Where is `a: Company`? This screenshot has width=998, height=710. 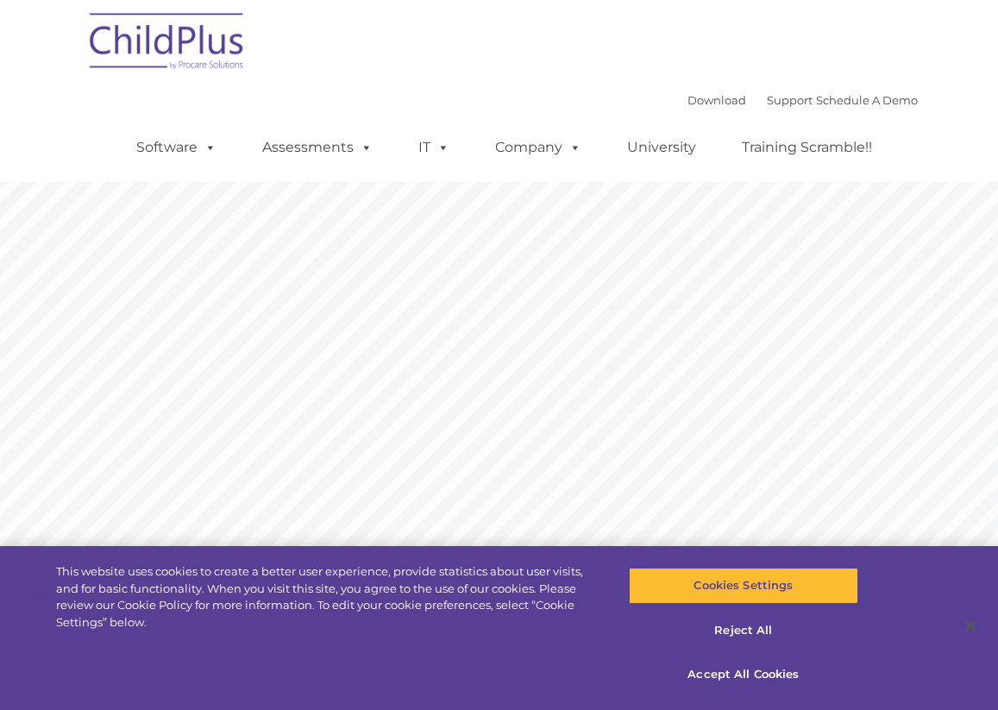
a: Company is located at coordinates (538, 147).